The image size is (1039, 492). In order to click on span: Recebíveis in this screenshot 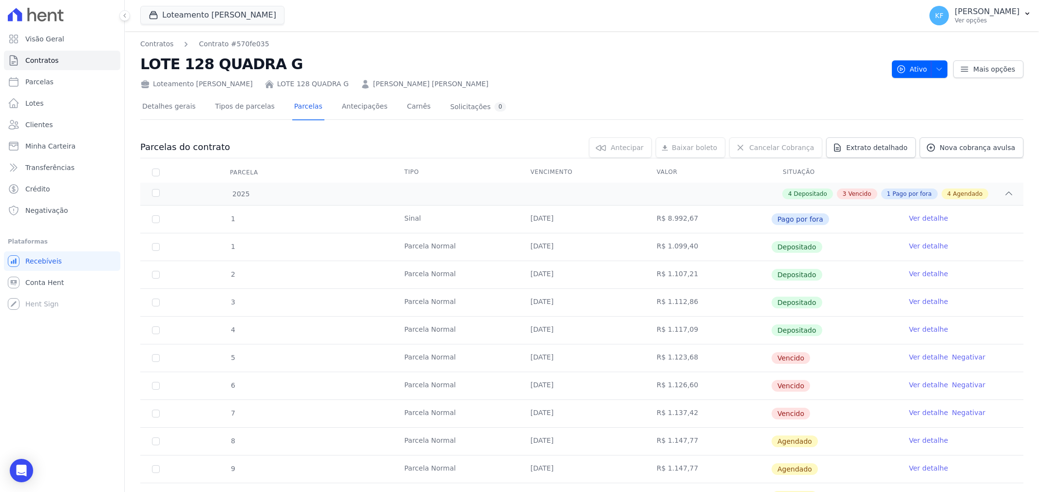, I will do `click(43, 261)`.